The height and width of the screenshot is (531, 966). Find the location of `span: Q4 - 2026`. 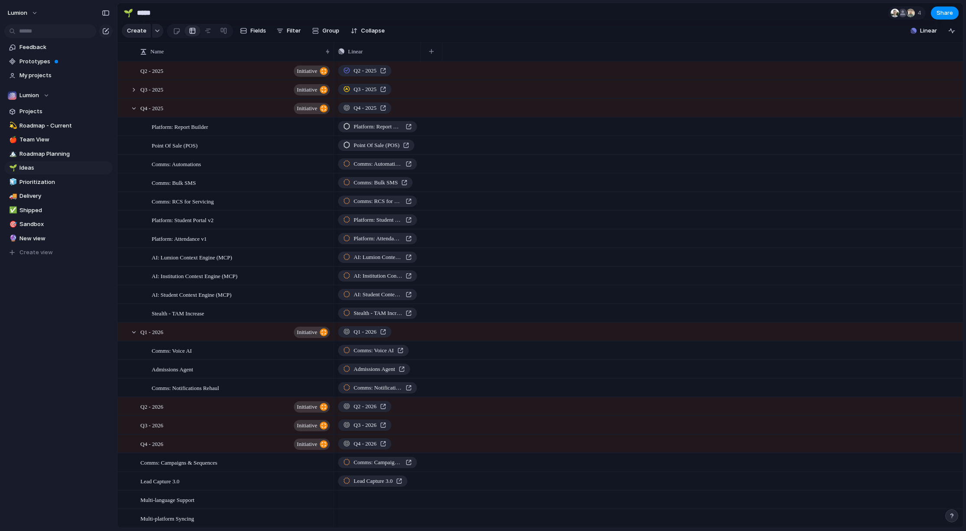

span: Q4 - 2026 is located at coordinates (152, 443).